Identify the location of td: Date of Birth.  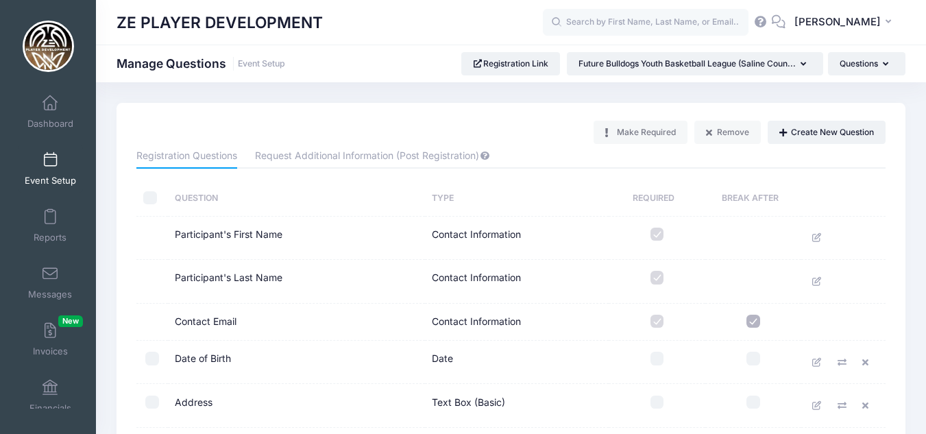
(296, 363).